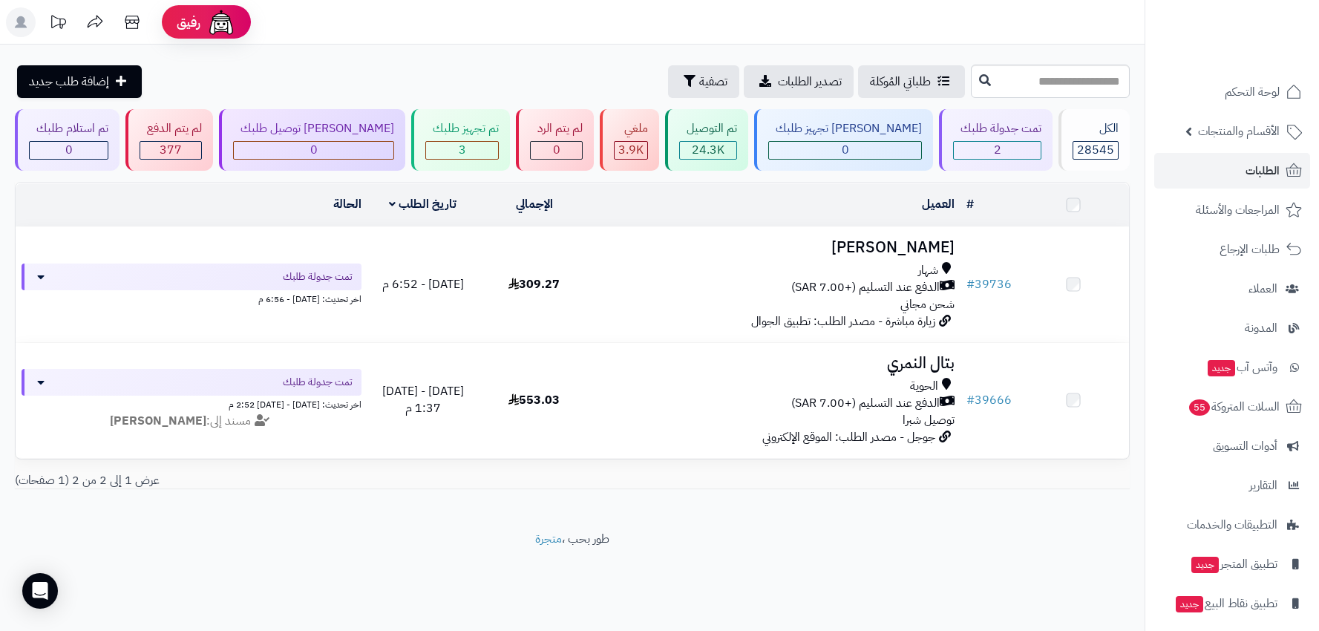  What do you see at coordinates (799, 82) in the screenshot?
I see `a: تصدير الطلبات` at bounding box center [799, 82].